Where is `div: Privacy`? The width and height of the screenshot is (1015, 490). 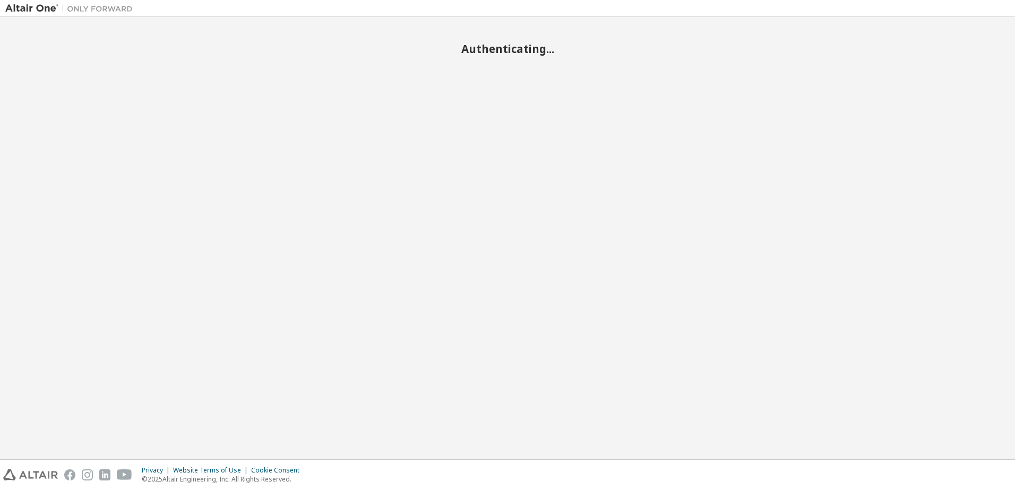
div: Privacy is located at coordinates (157, 471).